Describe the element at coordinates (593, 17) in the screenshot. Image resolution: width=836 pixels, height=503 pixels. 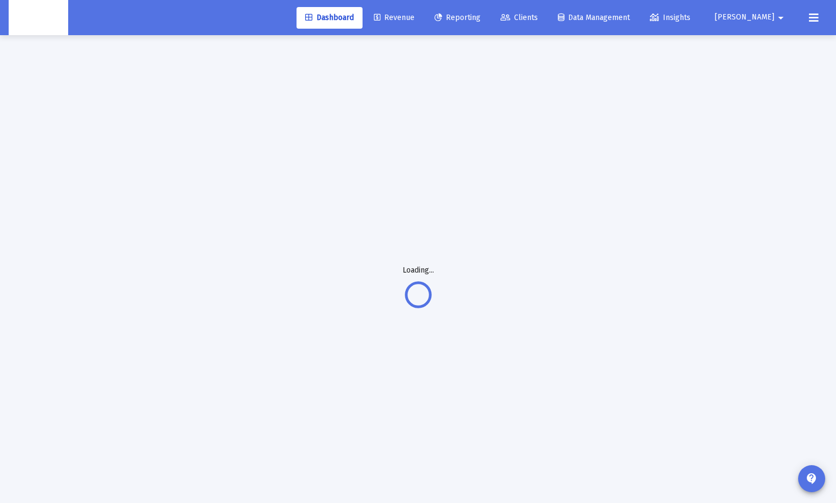
I see `span: Data Management` at that location.